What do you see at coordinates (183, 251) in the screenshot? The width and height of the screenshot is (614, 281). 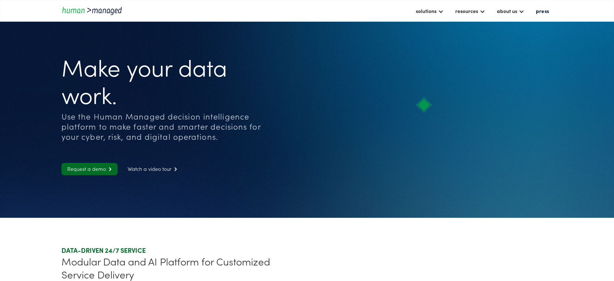 I see `div: DATA-DRIVEN 24/7 SERVICE` at bounding box center [183, 251].